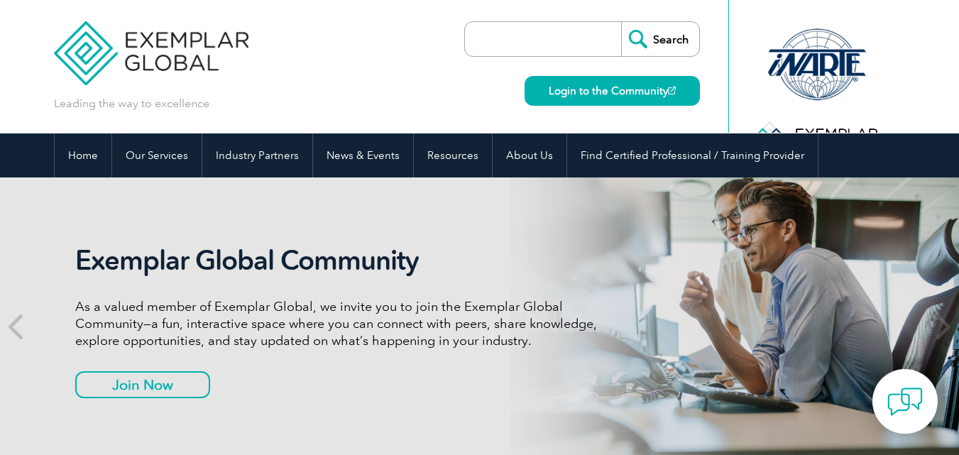 The image size is (959, 455). Describe the element at coordinates (453, 155) in the screenshot. I see `a: Resources` at that location.